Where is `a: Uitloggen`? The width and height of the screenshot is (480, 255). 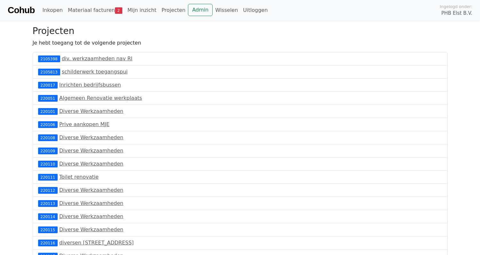
a: Uitloggen is located at coordinates (255, 10).